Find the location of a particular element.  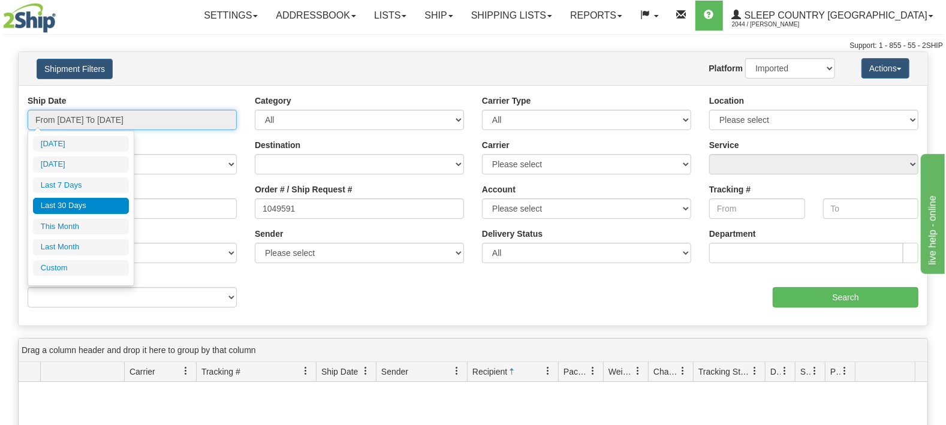

li: Last 30 Days is located at coordinates (81, 206).